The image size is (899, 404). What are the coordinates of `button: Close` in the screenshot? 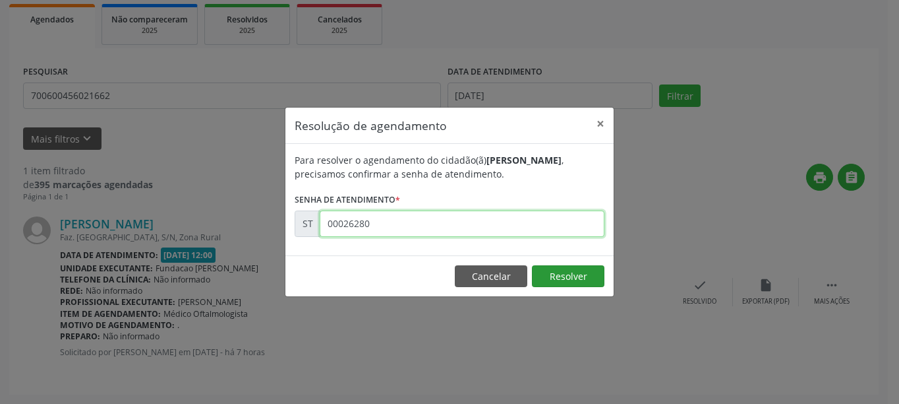 It's located at (601, 123).